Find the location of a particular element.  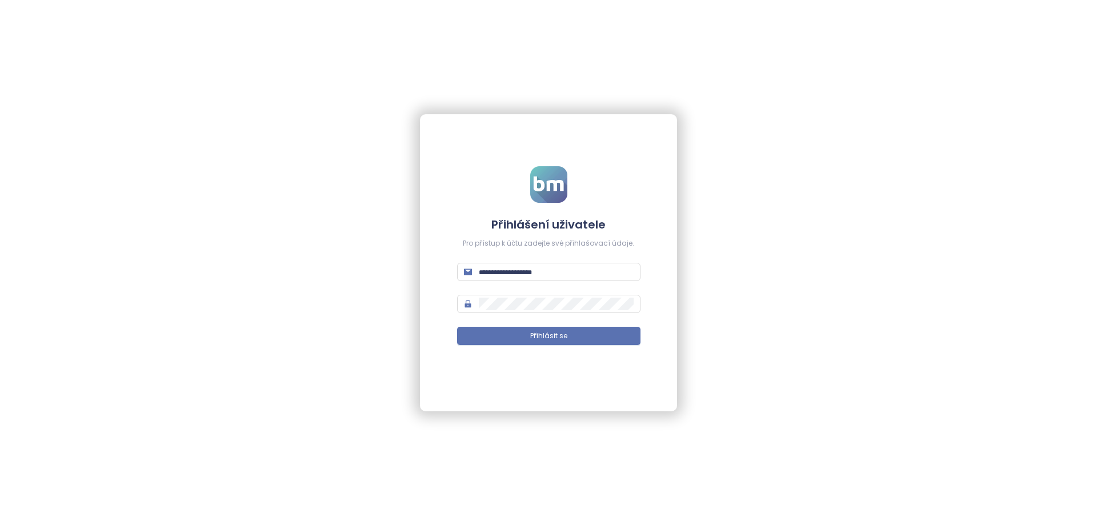

button: Přihlásit se is located at coordinates (548, 336).